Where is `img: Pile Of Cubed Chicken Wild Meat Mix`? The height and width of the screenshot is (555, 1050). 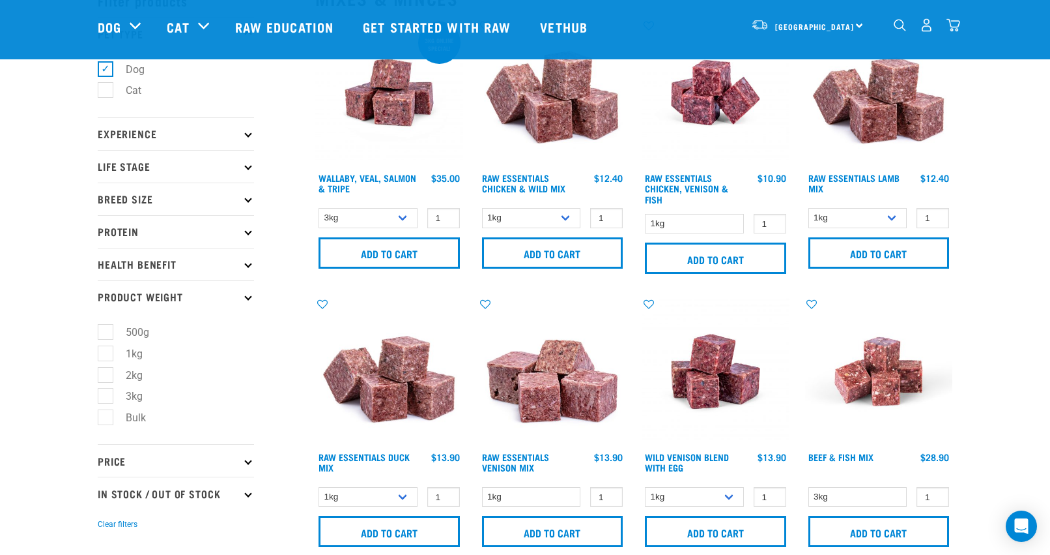
img: Pile Of Cubed Chicken Wild Meat Mix is located at coordinates (553, 93).